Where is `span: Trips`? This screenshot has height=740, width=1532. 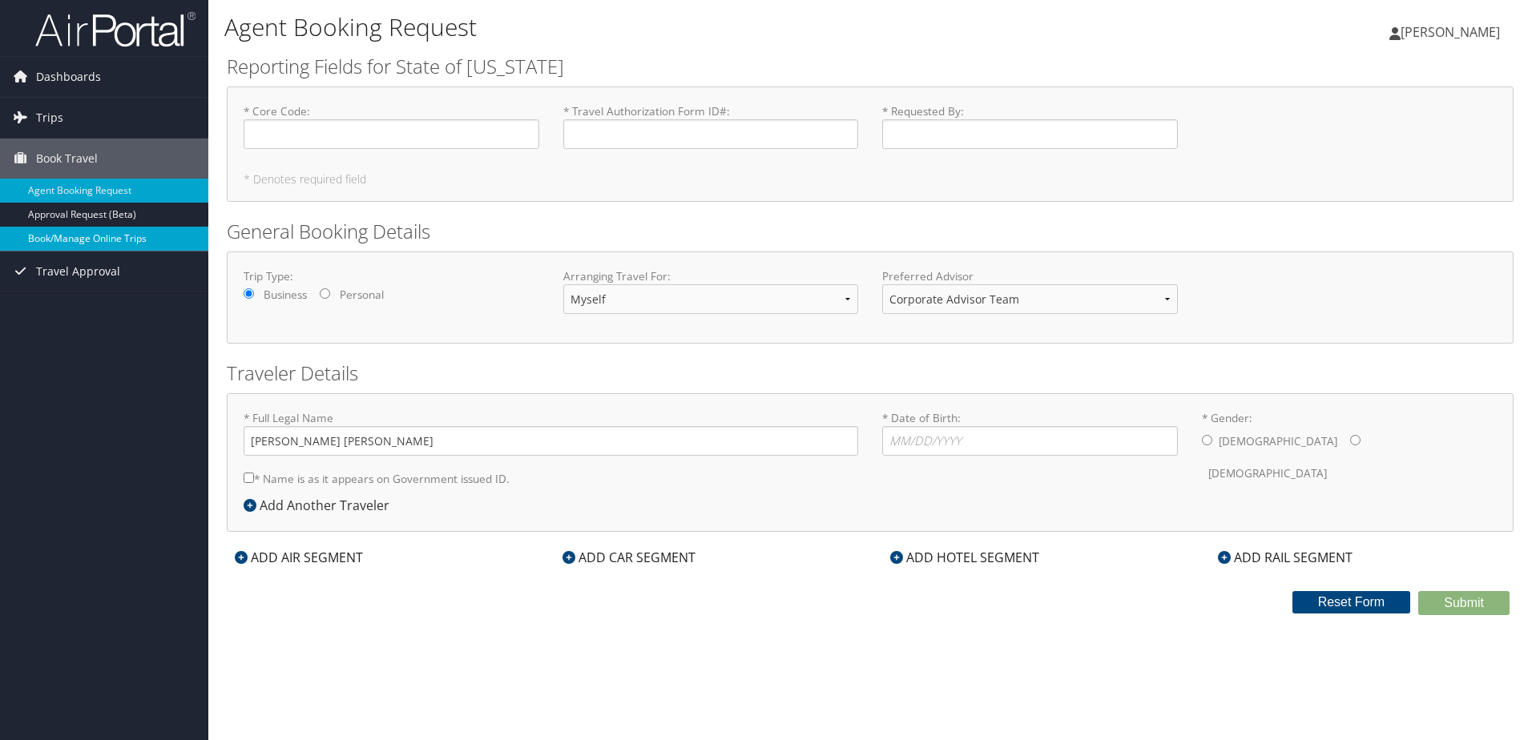 span: Trips is located at coordinates (50, 118).